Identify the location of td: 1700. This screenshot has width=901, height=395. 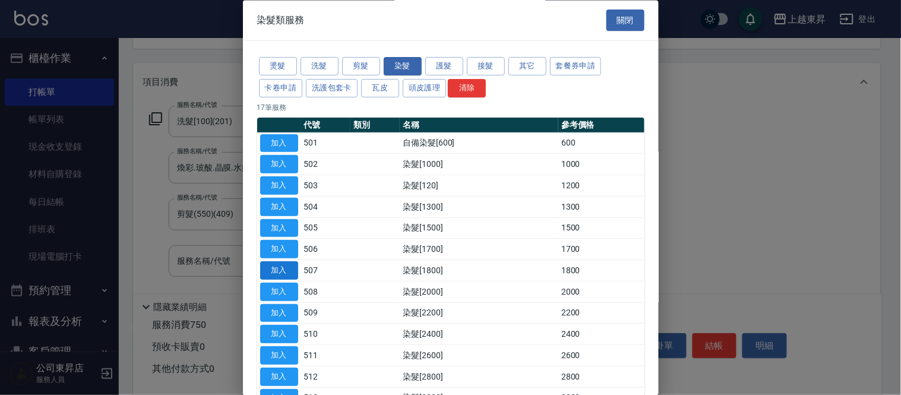
(601, 250).